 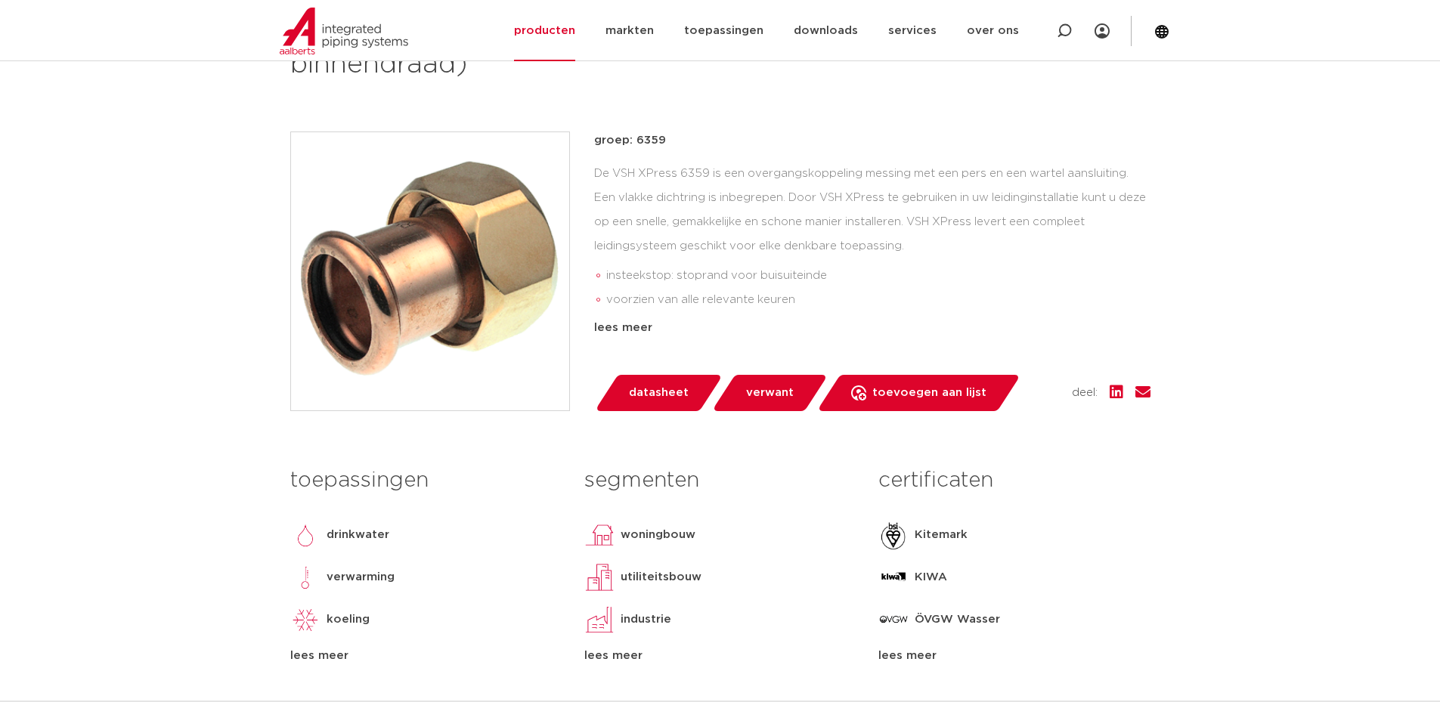 I want to click on p: drinkwater, so click(x=358, y=535).